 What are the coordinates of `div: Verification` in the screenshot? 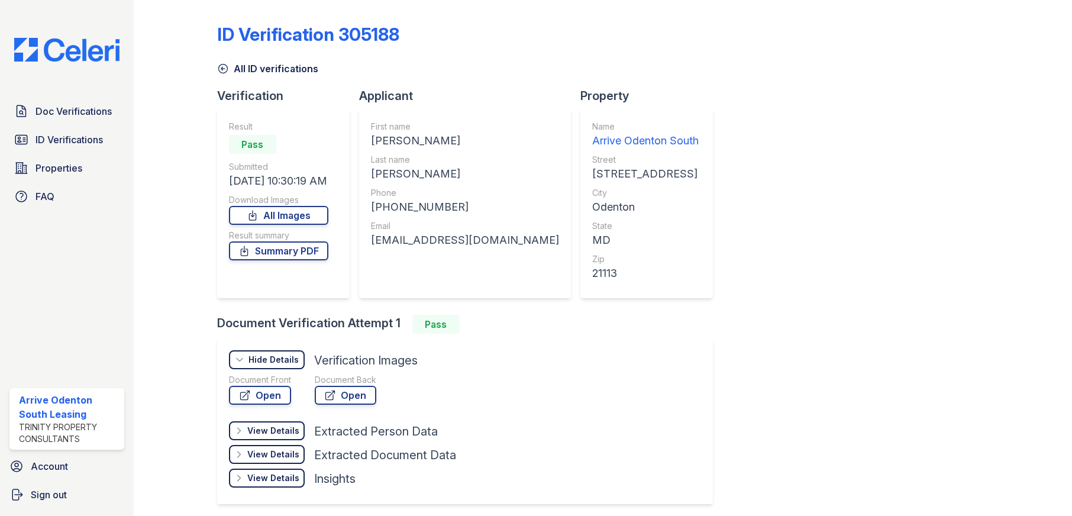 It's located at (288, 96).